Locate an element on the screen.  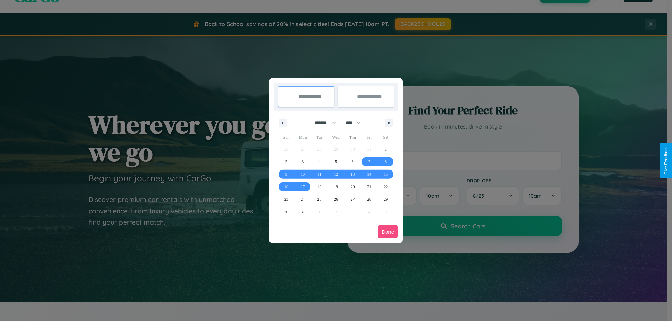
span: 17 is located at coordinates (303, 187).